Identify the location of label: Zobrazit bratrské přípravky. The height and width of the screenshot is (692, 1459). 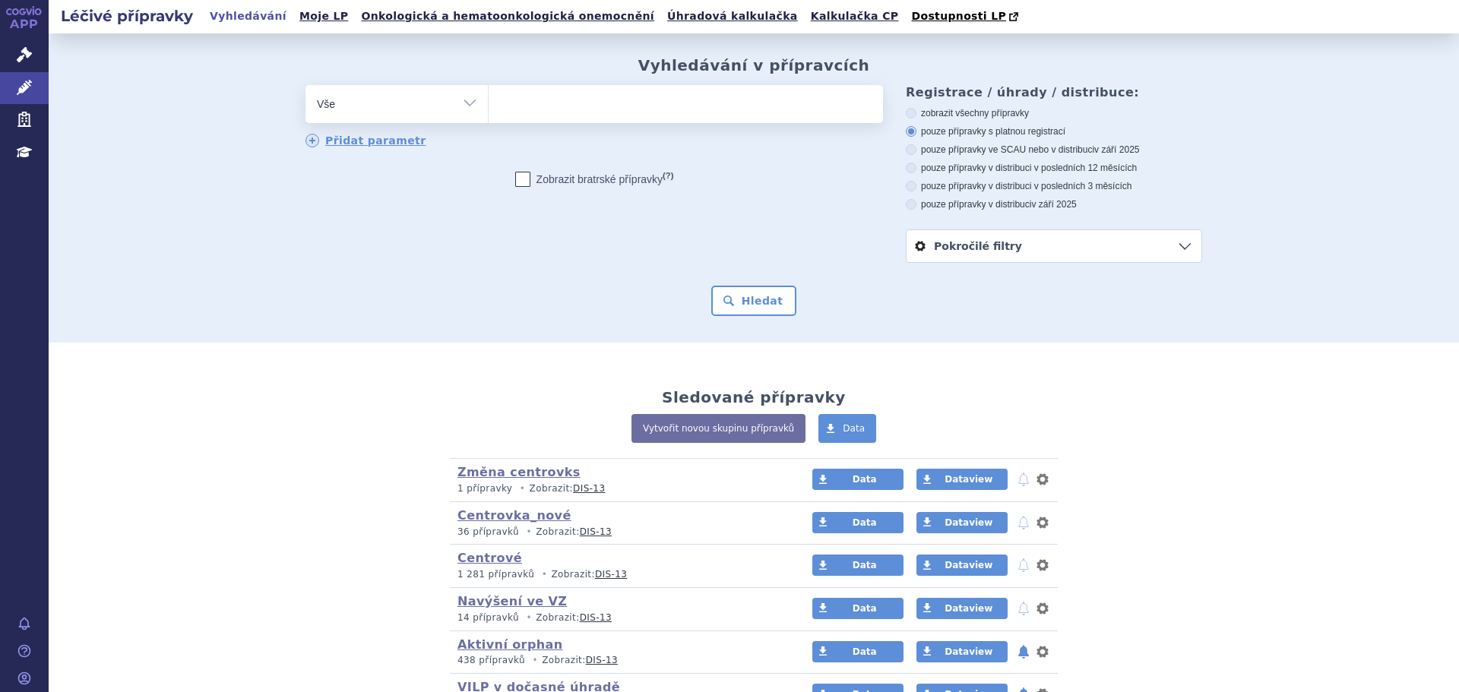
(594, 179).